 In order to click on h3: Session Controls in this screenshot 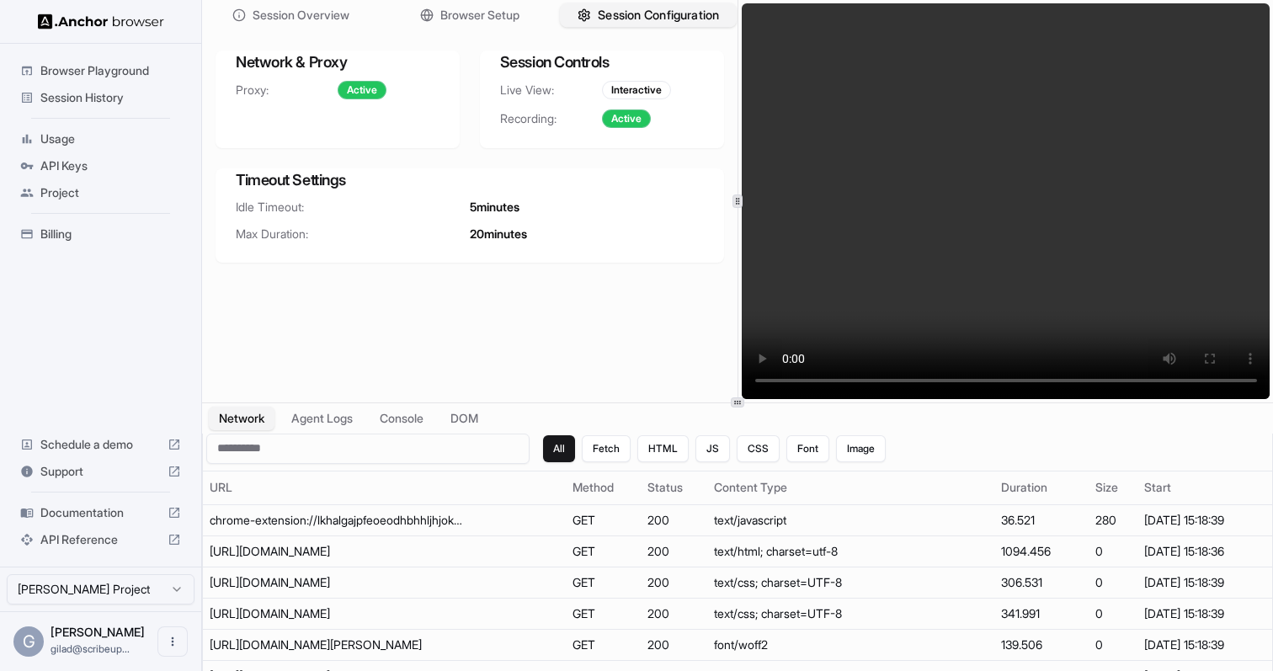, I will do `click(602, 62)`.